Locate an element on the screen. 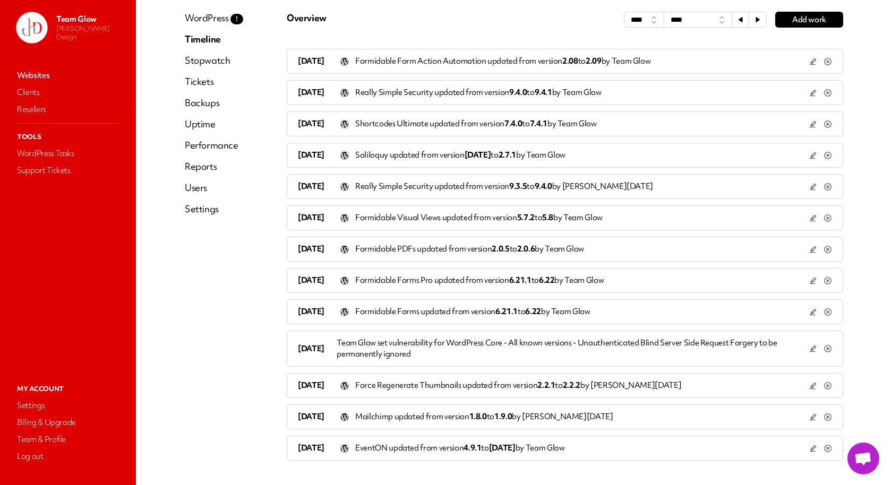 The width and height of the screenshot is (892, 485). a: Resellers is located at coordinates (68, 109).